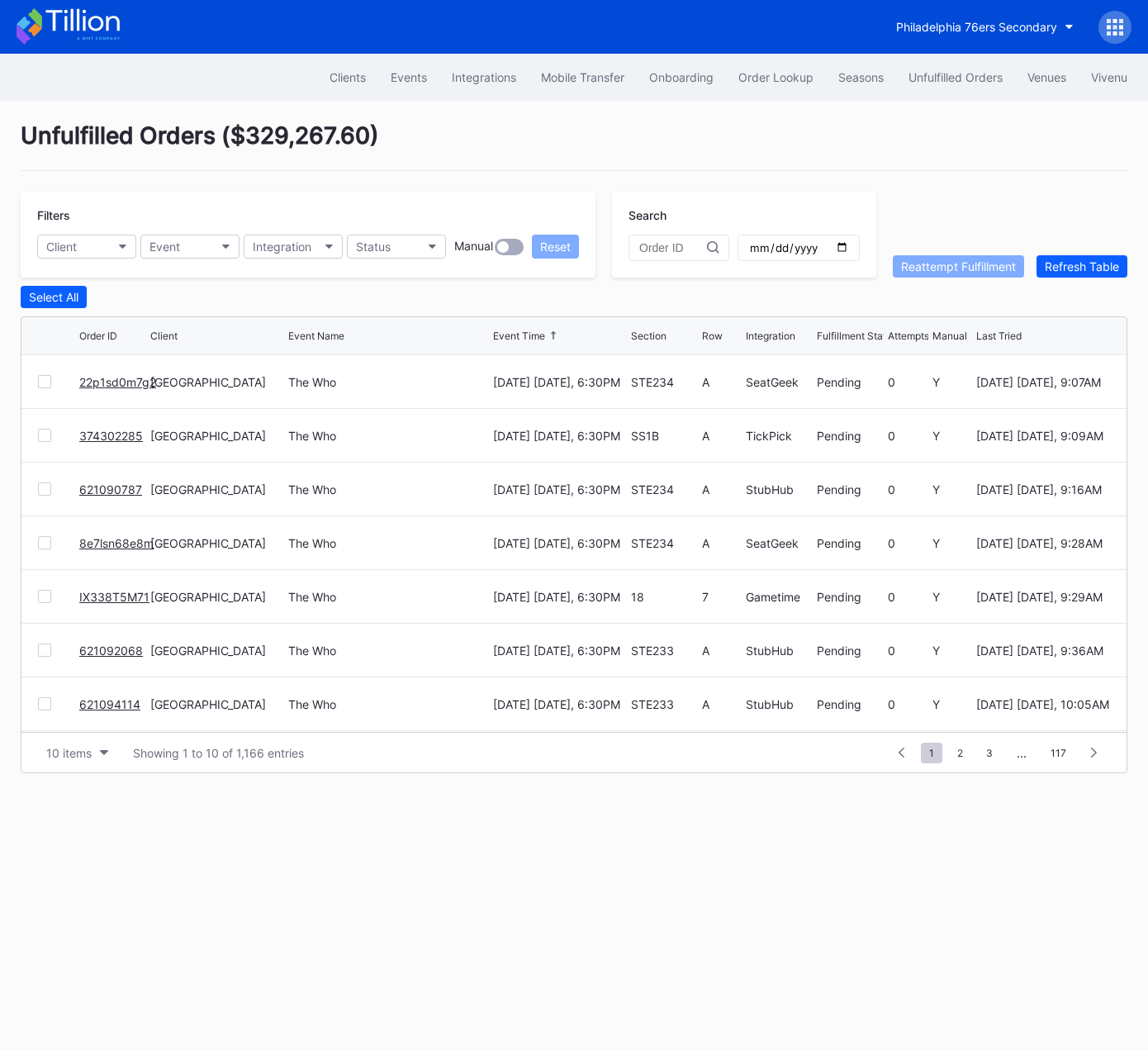 The height and width of the screenshot is (1050, 1148). I want to click on a: Onboarding, so click(681, 77).